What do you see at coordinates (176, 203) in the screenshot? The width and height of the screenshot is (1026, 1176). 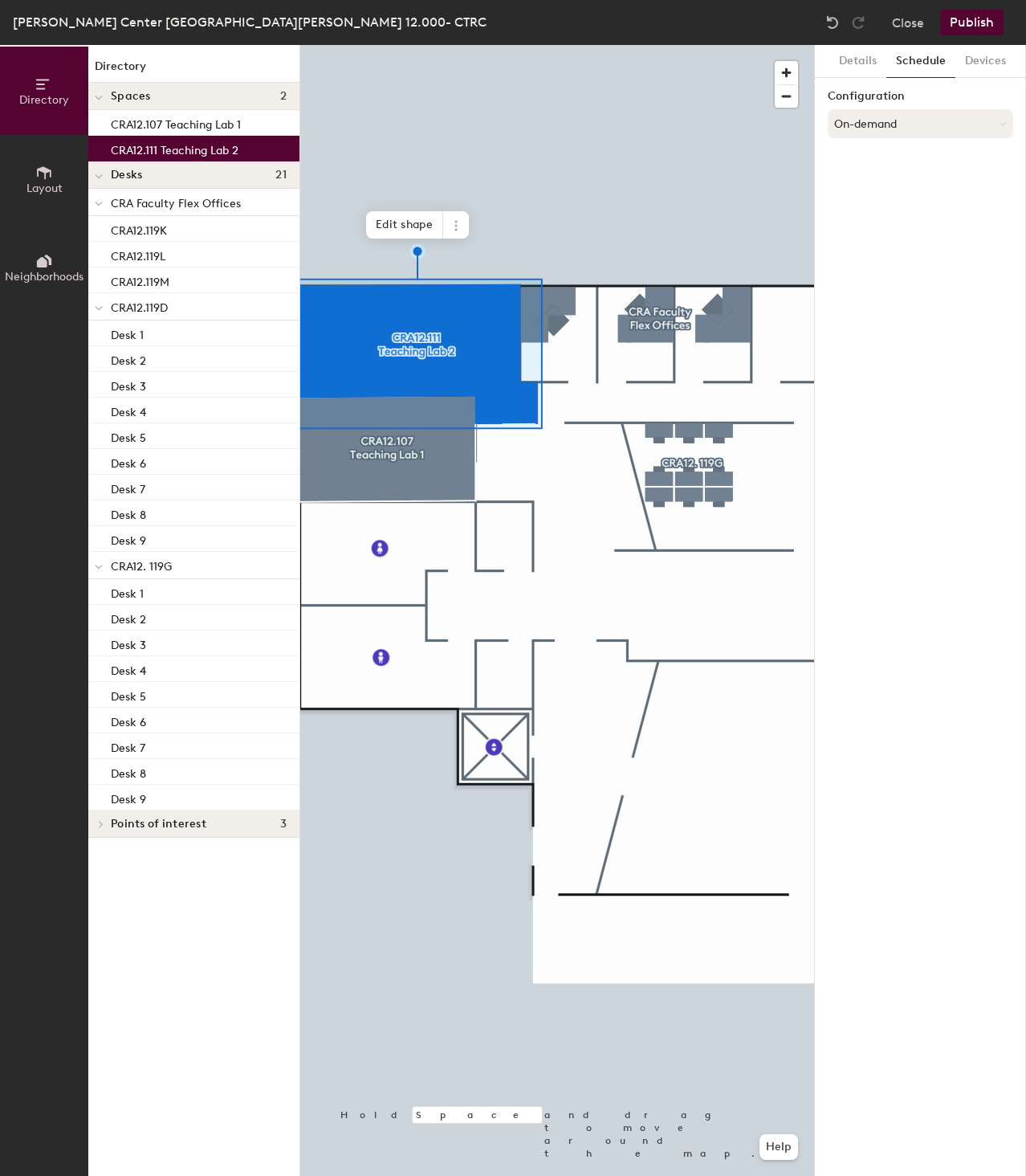 I see `span: CRA Faculty Flex Offices` at bounding box center [176, 203].